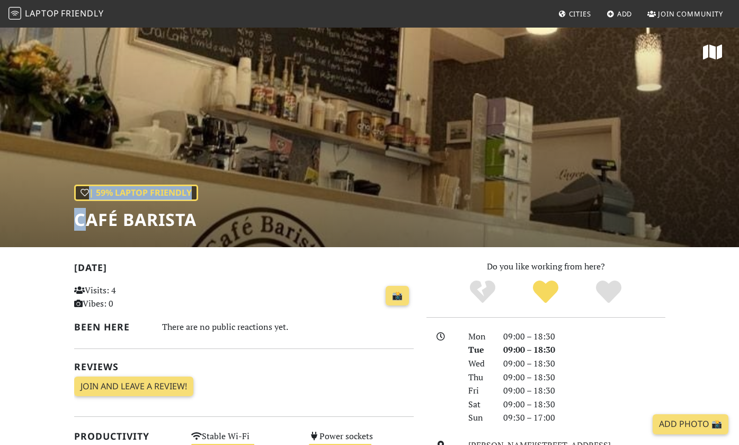 Image resolution: width=739 pixels, height=445 pixels. I want to click on div: Definitely!, so click(608, 292).